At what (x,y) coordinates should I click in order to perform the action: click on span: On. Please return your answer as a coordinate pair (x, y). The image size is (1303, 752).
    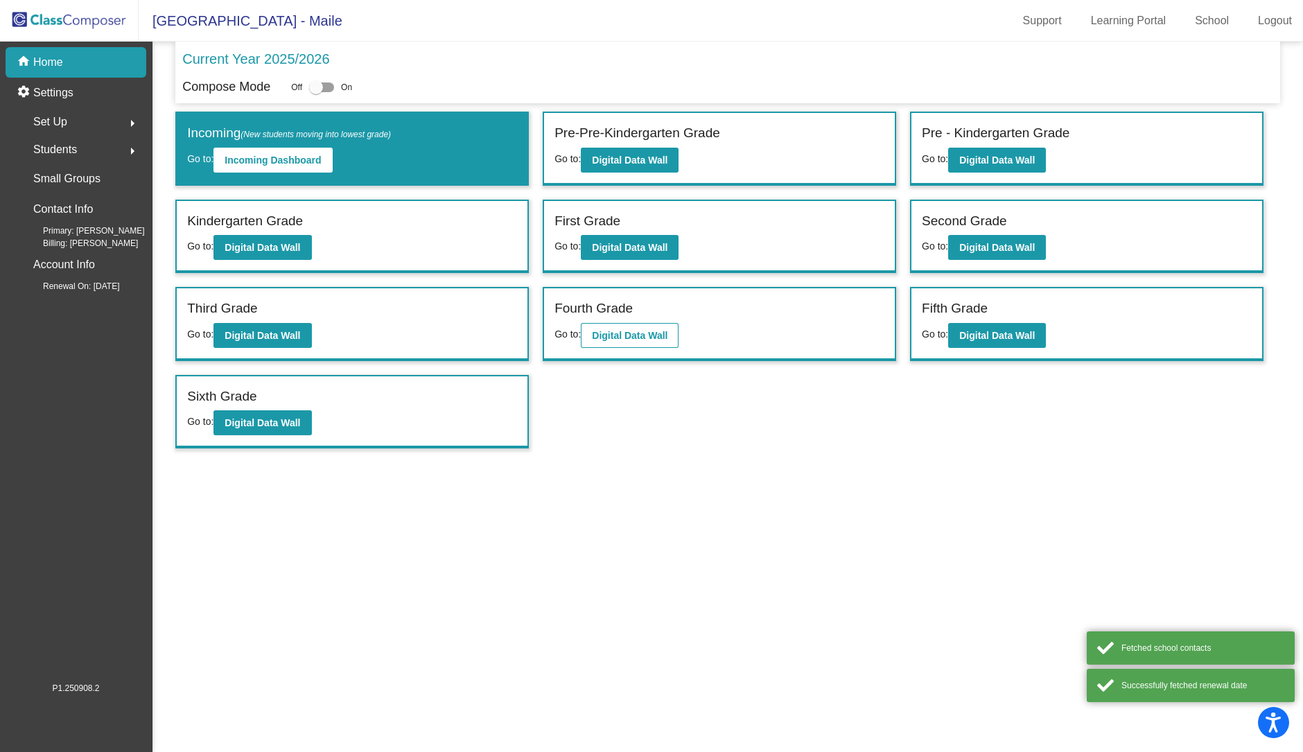
    Looking at the image, I should click on (347, 87).